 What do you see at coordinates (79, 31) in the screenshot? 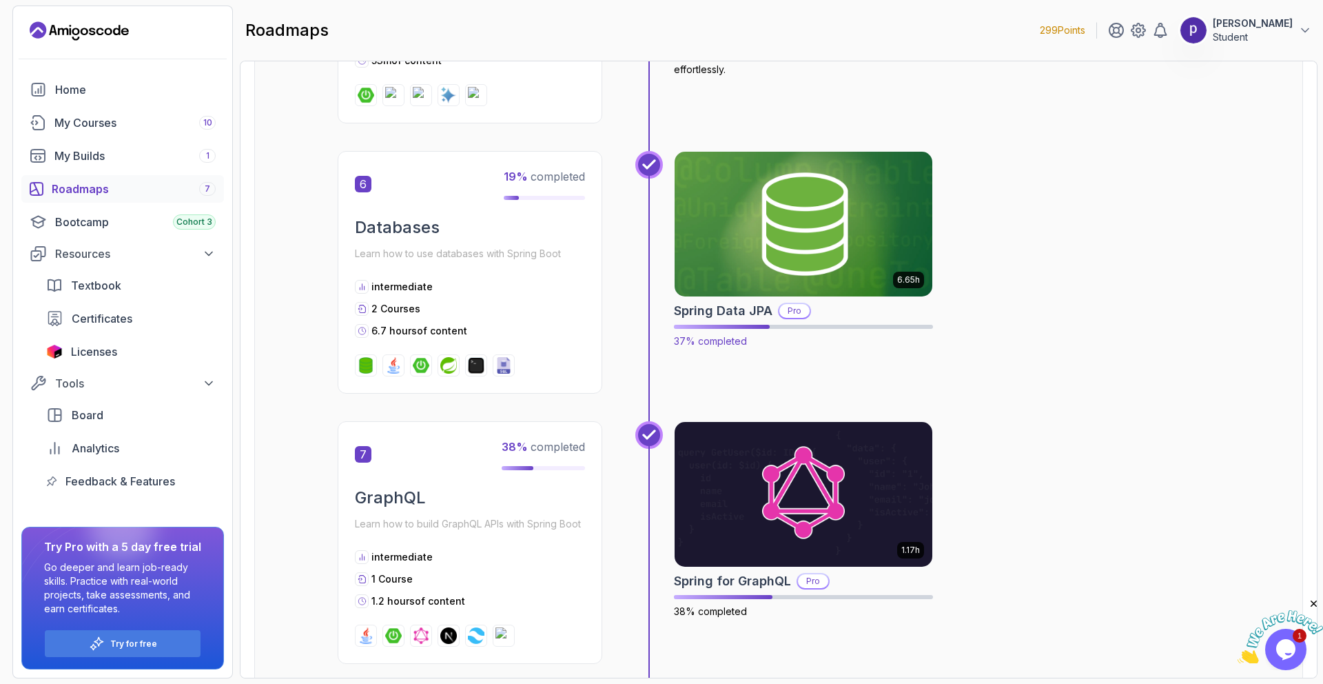
I see `a: Landing page` at bounding box center [79, 31].